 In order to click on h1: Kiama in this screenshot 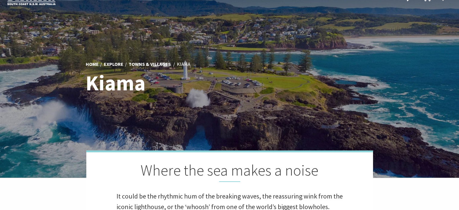, I will do `click(171, 83)`.